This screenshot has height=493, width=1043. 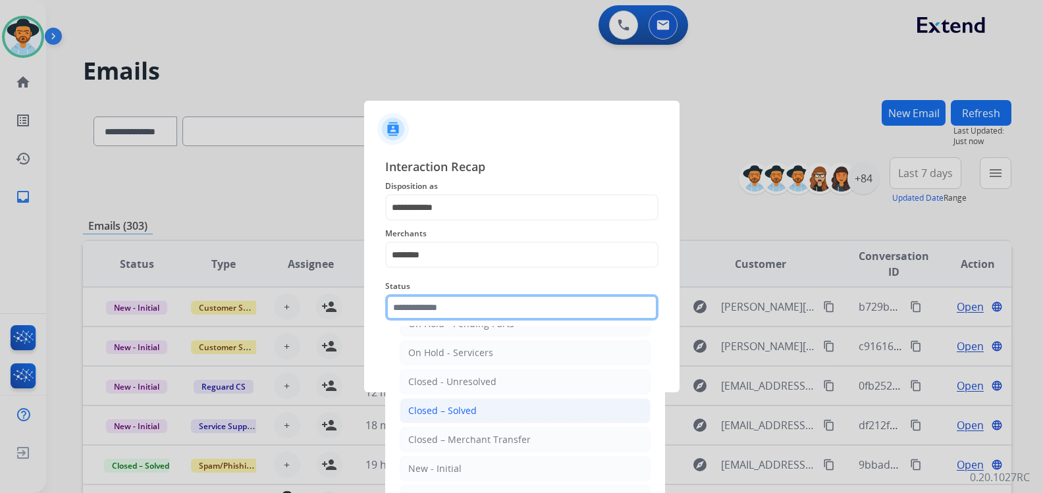 I want to click on div: Closed – Merchant Transfer, so click(x=469, y=440).